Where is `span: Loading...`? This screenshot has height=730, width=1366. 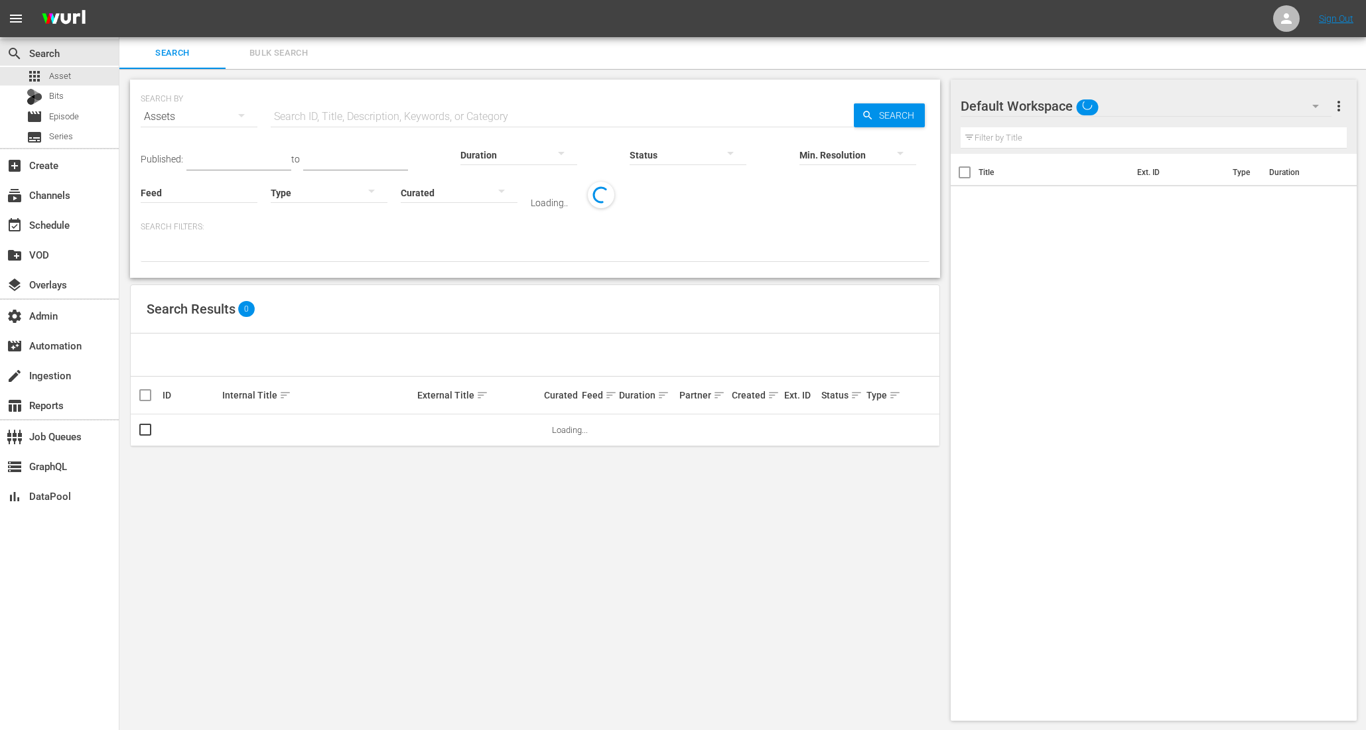
span: Loading... is located at coordinates (570, 430).